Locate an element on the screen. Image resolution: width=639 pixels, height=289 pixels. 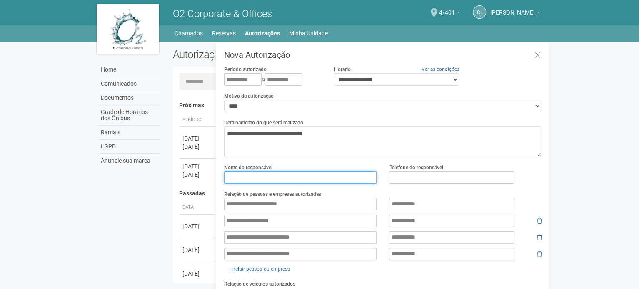
label: Horário is located at coordinates (342, 70).